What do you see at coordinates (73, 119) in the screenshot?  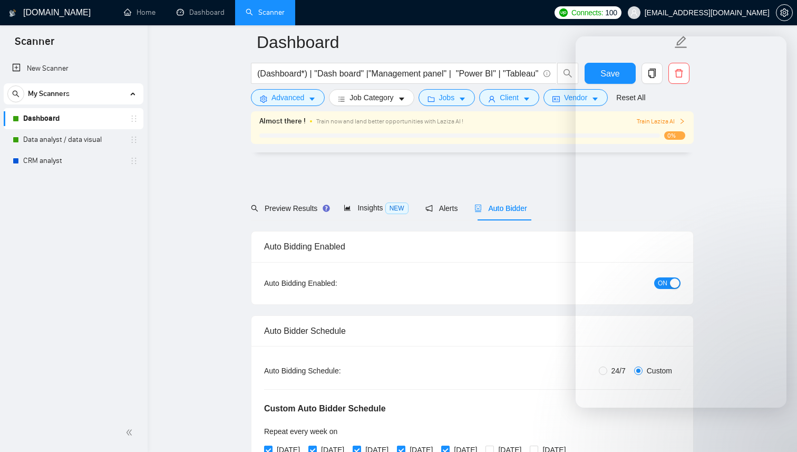 I see `a: Dashboard` at bounding box center [73, 119].